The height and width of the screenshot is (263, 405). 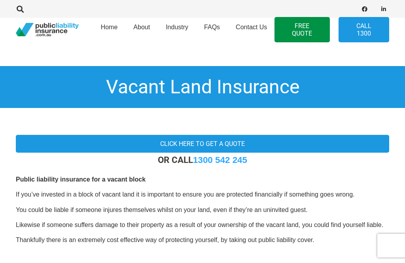 What do you see at coordinates (251, 27) in the screenshot?
I see `span: Contact Us` at bounding box center [251, 27].